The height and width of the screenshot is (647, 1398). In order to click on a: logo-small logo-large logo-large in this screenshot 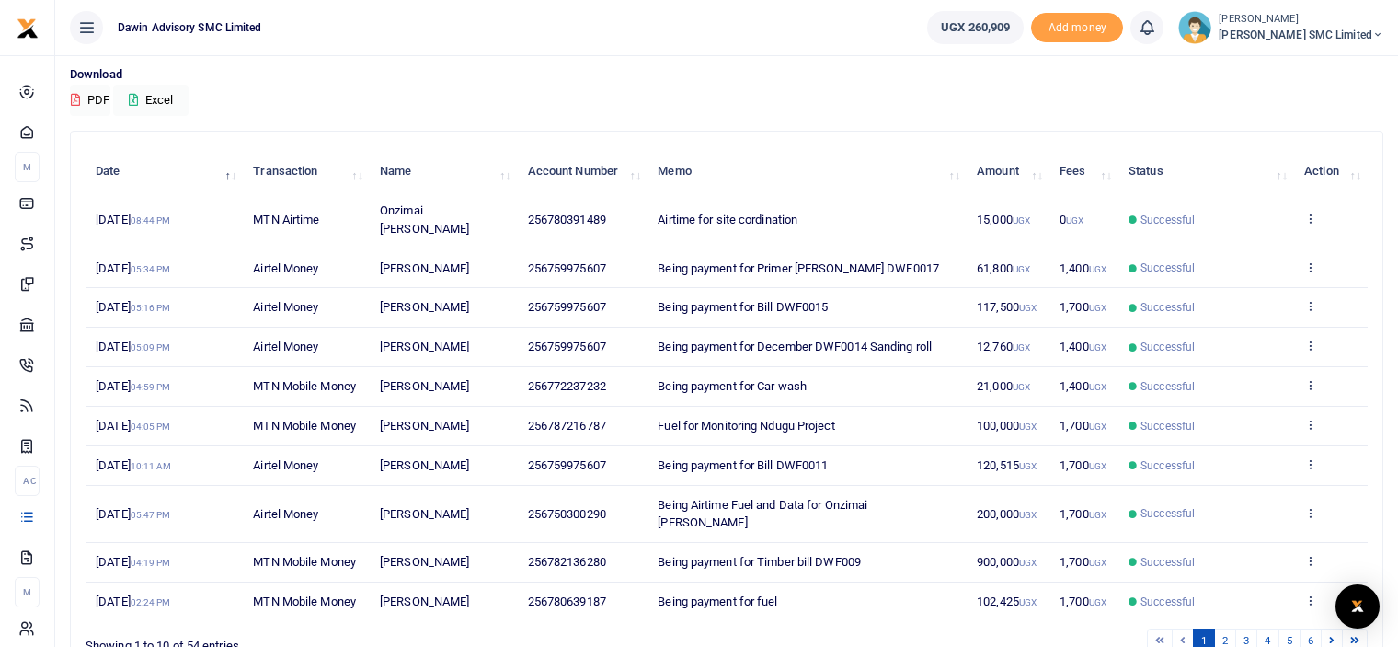, I will do `click(28, 27)`.